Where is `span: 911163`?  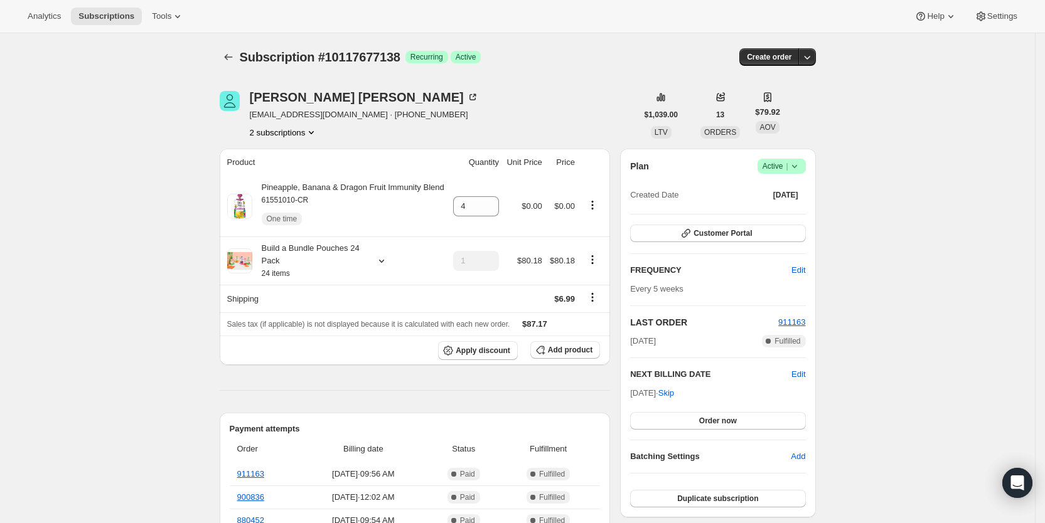
span: 911163 is located at coordinates (791, 322).